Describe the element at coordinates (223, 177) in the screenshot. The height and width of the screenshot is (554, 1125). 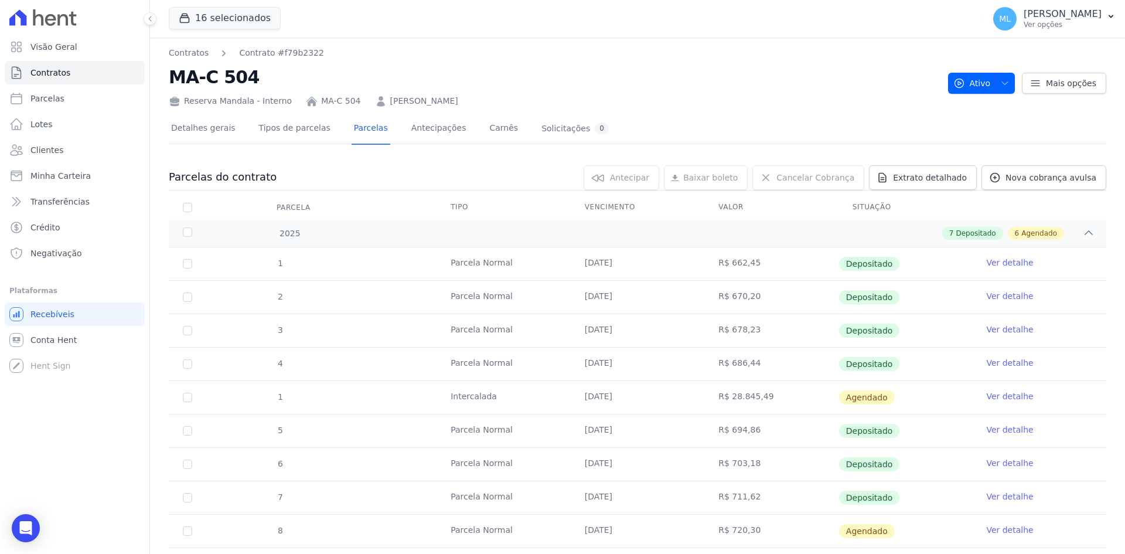
I see `h3: Parcelas do contrato` at that location.